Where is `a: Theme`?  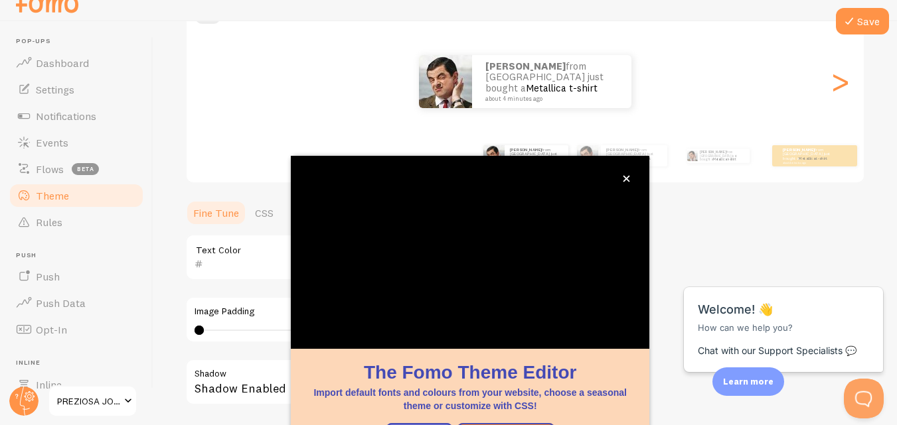
a: Theme is located at coordinates (76, 196).